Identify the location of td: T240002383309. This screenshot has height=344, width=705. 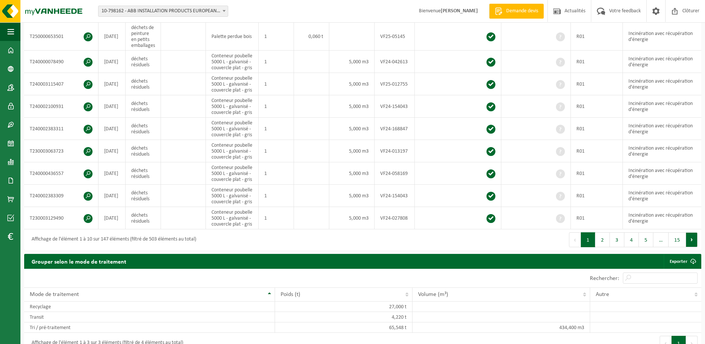
(61, 196).